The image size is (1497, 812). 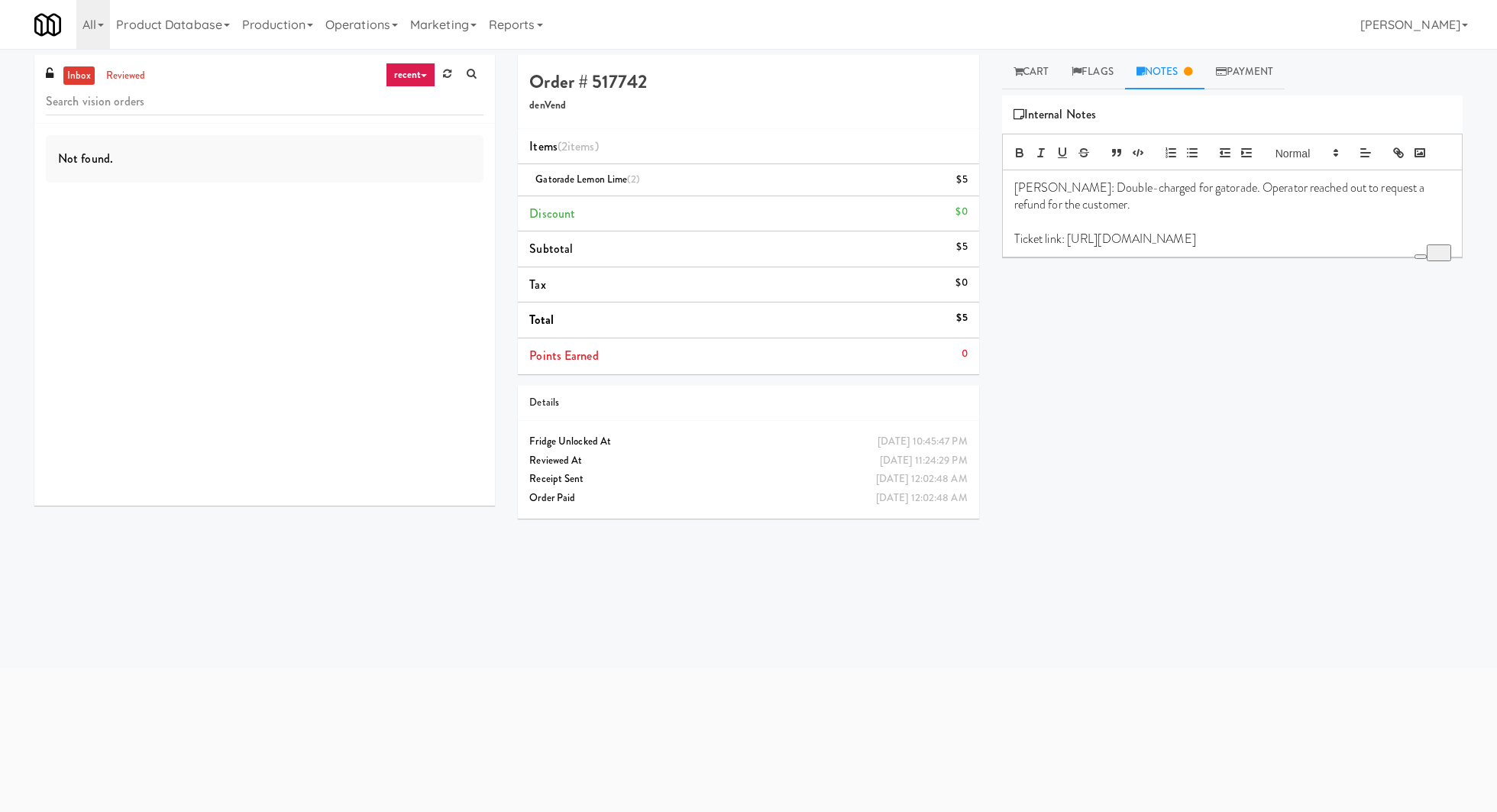 I want to click on span: Discount, so click(x=552, y=213).